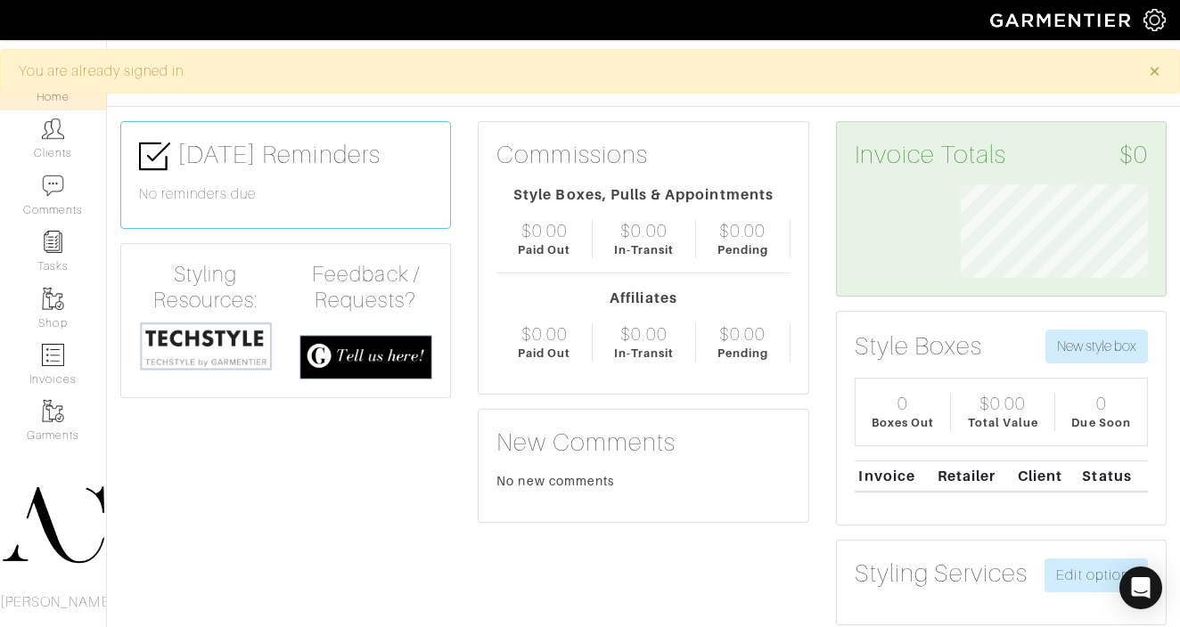 The width and height of the screenshot is (1180, 627). What do you see at coordinates (941, 574) in the screenshot?
I see `h3: Styling Services` at bounding box center [941, 574].